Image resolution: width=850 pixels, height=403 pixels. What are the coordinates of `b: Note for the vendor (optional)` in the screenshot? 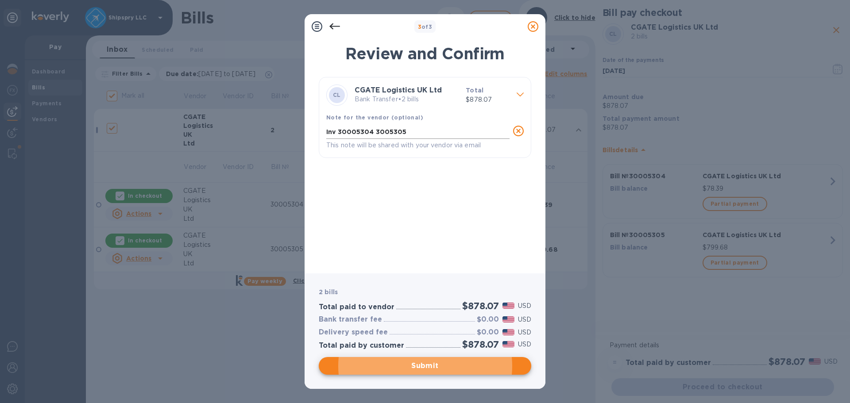 It's located at (374, 117).